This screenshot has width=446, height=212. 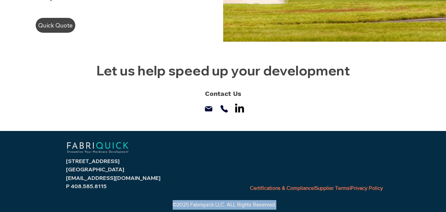 I want to click on span: P 408.585.8115, so click(x=86, y=186).